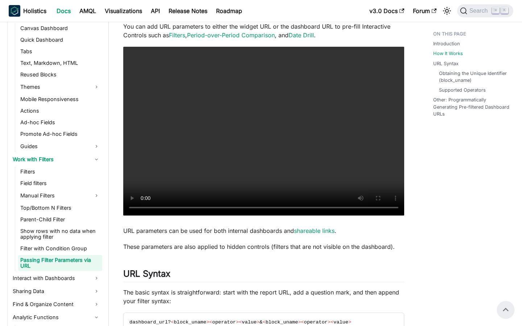 The image size is (522, 326). I want to click on a: Period-over-Period Comparison, so click(231, 35).